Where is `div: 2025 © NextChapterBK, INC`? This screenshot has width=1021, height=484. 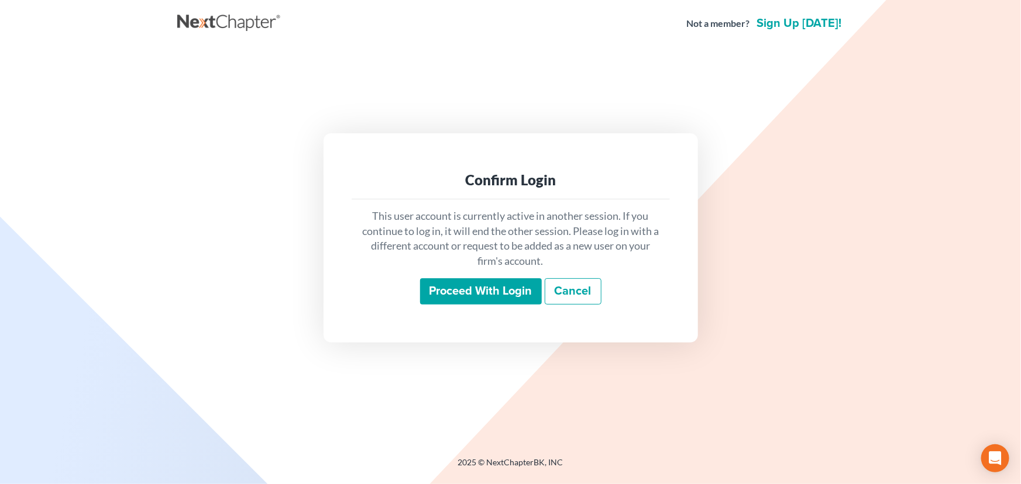 div: 2025 © NextChapterBK, INC is located at coordinates (511, 467).